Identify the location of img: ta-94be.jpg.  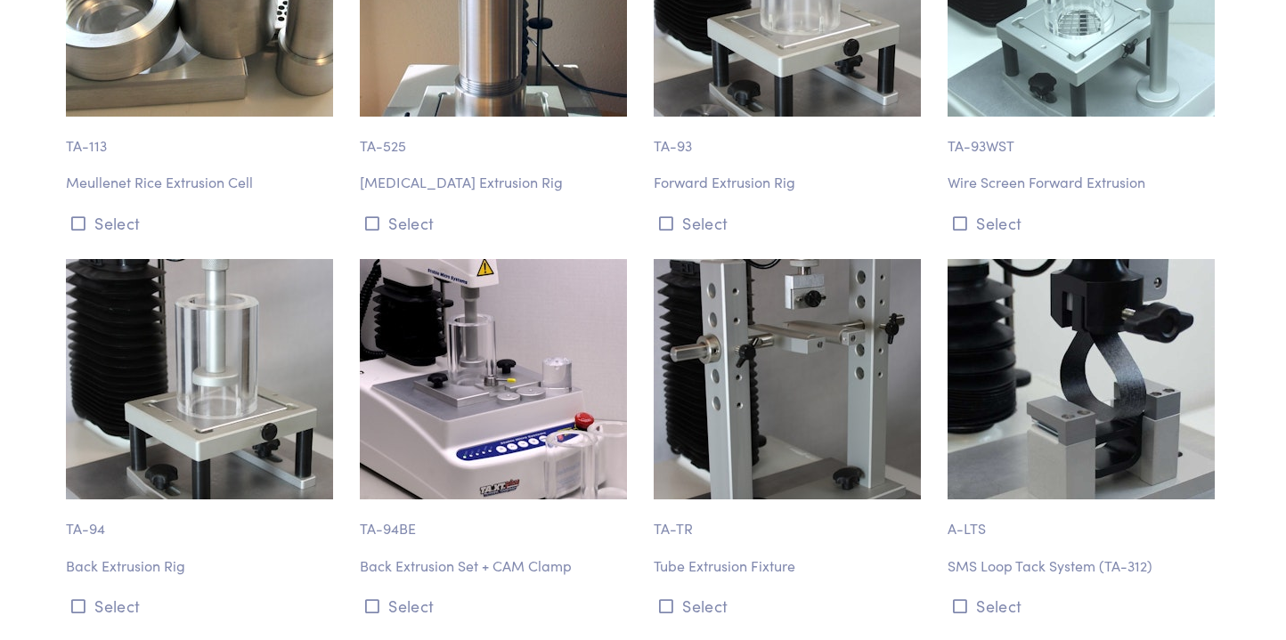
(493, 379).